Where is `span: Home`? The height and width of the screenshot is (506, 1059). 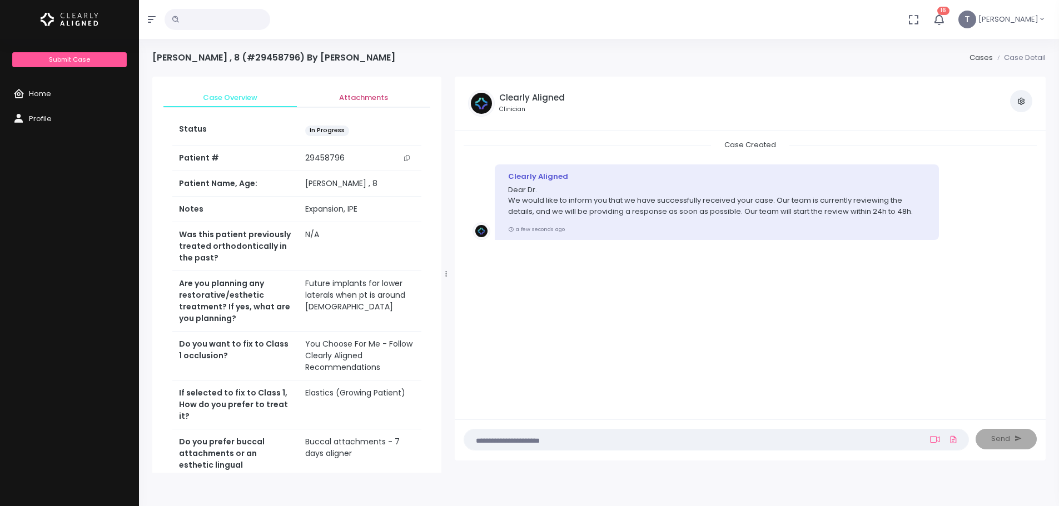
span: Home is located at coordinates (40, 93).